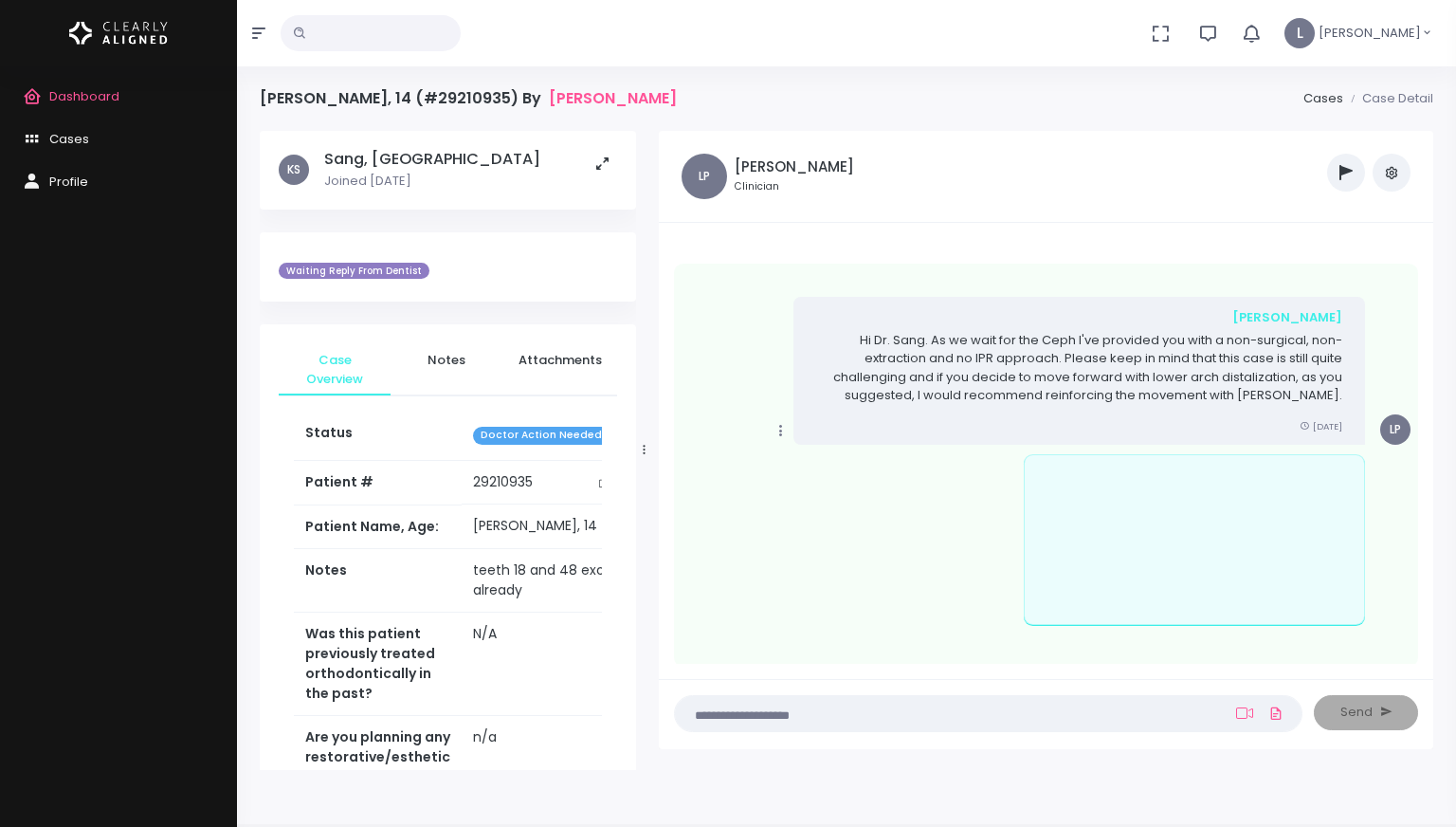  What do you see at coordinates (545, 580) in the screenshot?
I see `td: teeth 18 and 48 exo already` at bounding box center [545, 580].